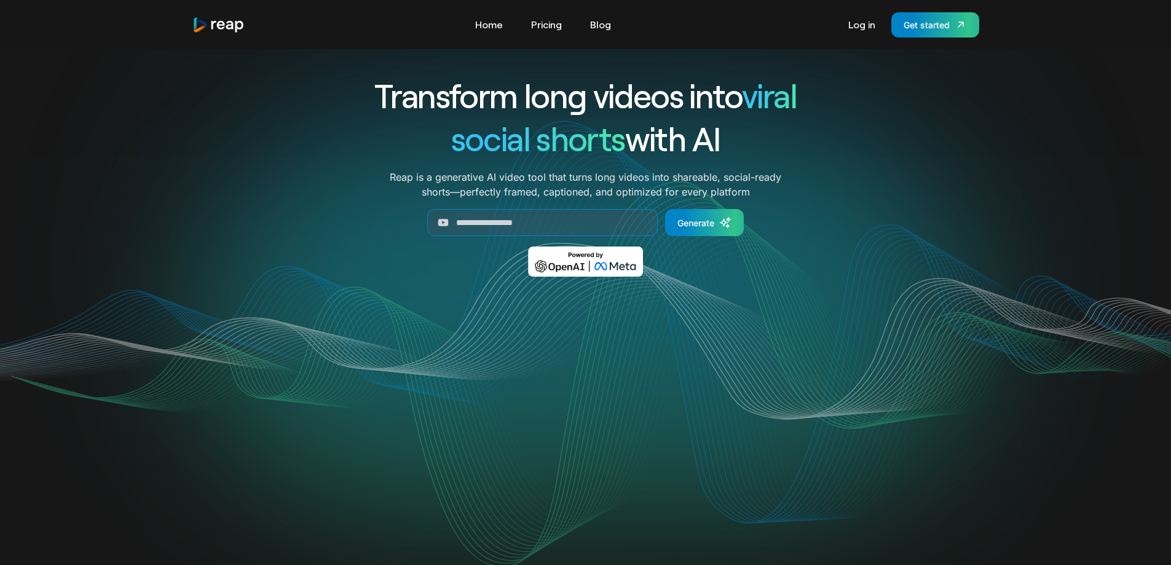 The image size is (1171, 565). What do you see at coordinates (586, 138) in the screenshot?
I see `h1: with AI` at bounding box center [586, 138].